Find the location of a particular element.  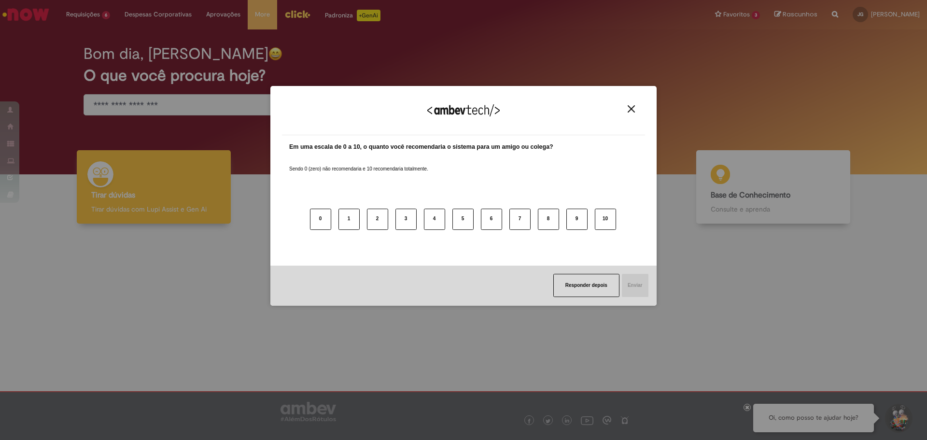

button: 4 is located at coordinates (435, 219).